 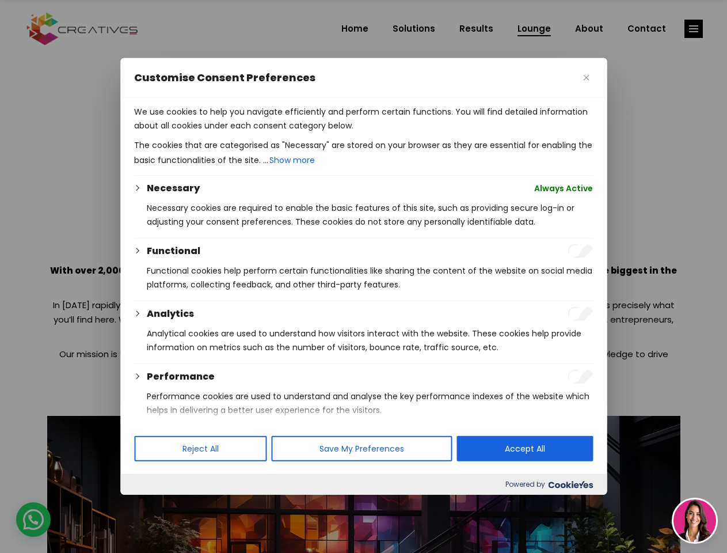 I want to click on button: Close, so click(x=586, y=78).